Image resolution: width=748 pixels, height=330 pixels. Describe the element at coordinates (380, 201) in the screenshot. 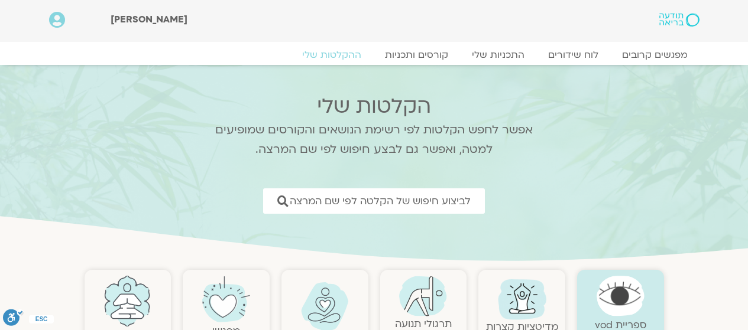

I see `span: לביצוע חיפוש של הקלטה לפי שם המרצה` at that location.